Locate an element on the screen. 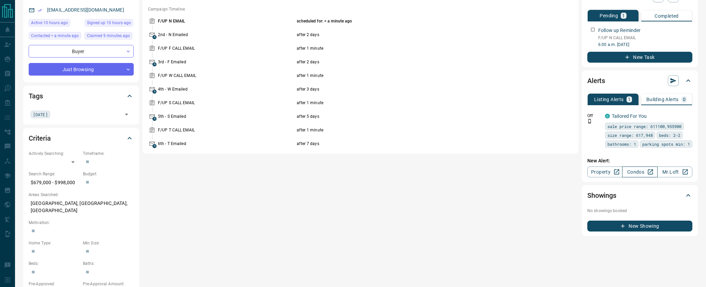  div: Buyer is located at coordinates (81, 51).